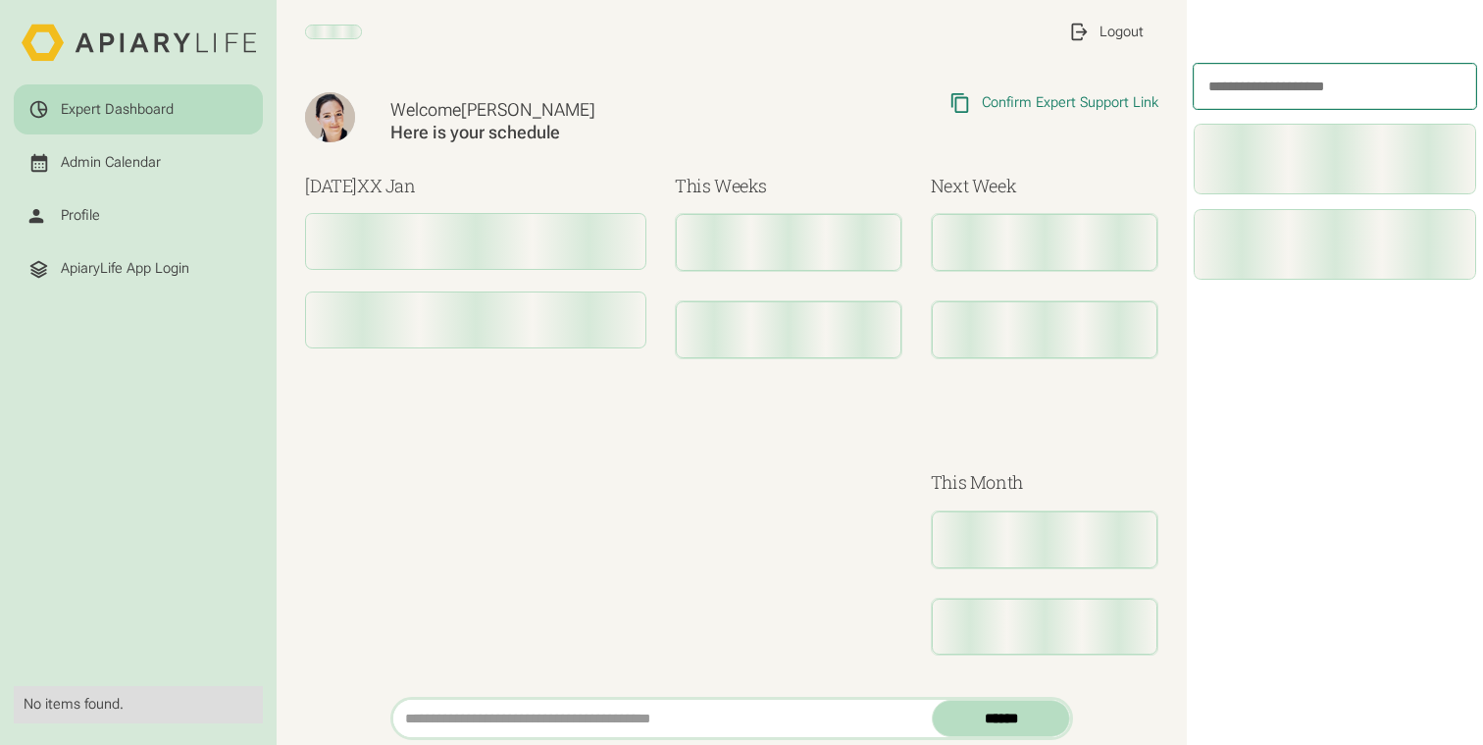 The height and width of the screenshot is (745, 1483). What do you see at coordinates (138, 269) in the screenshot?
I see `a: ApiaryLife App Login` at bounding box center [138, 269].